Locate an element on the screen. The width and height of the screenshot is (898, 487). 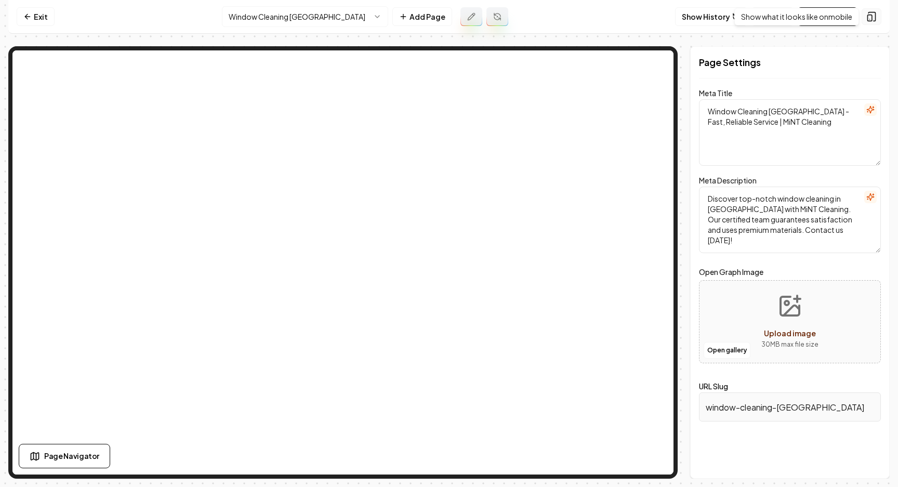
label: Meta Description is located at coordinates (727, 180).